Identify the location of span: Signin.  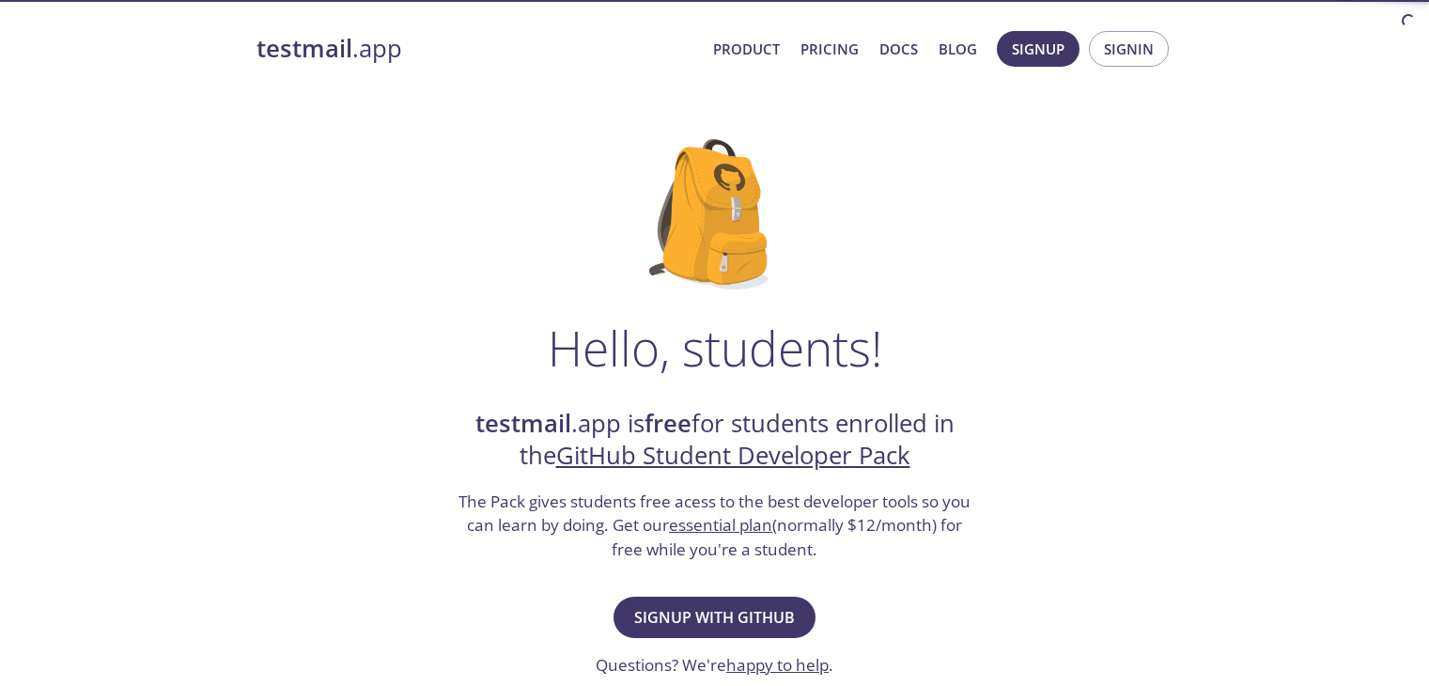
(1128, 49).